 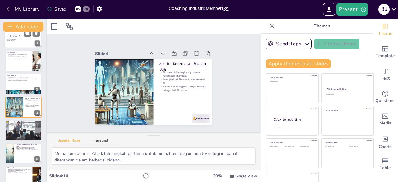 What do you see at coordinates (96, 176) in the screenshot?
I see `div: Slide 4 / 16` at bounding box center [96, 176].